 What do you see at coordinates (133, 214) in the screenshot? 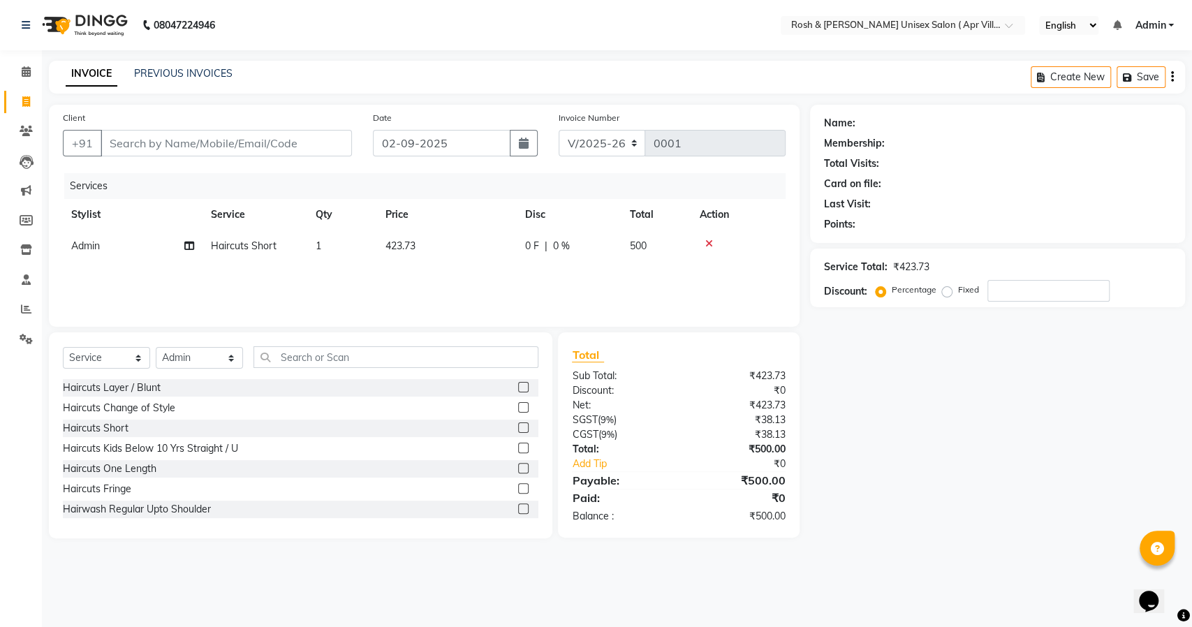
I see `th: Stylist` at bounding box center [133, 214].